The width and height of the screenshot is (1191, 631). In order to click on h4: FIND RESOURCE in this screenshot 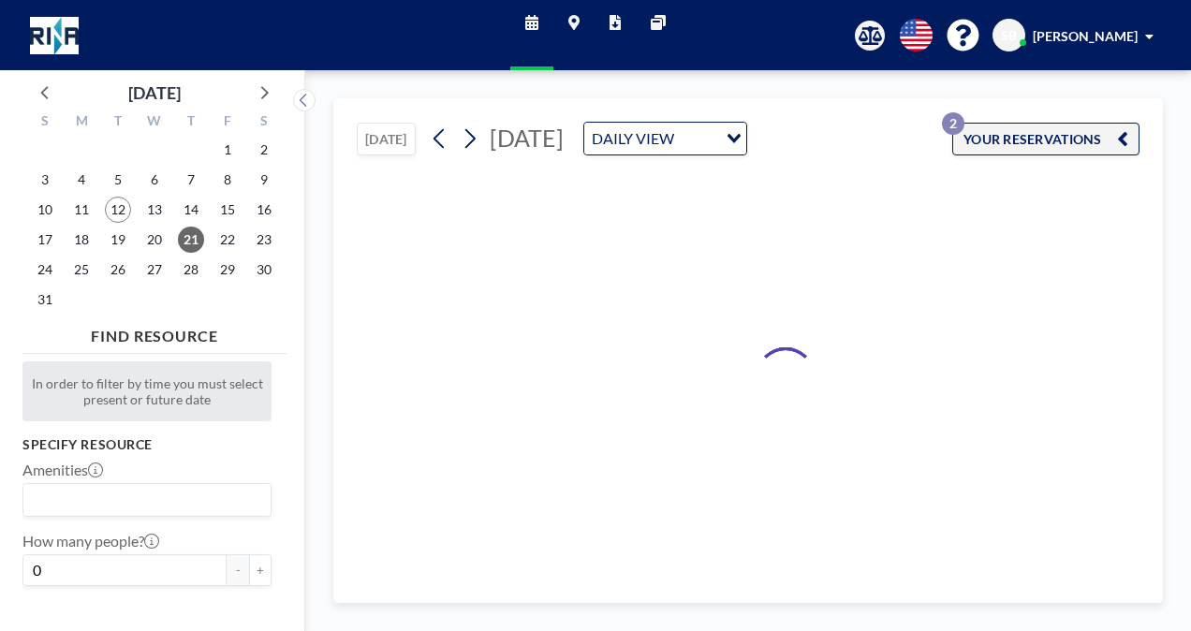, I will do `click(154, 332)`.